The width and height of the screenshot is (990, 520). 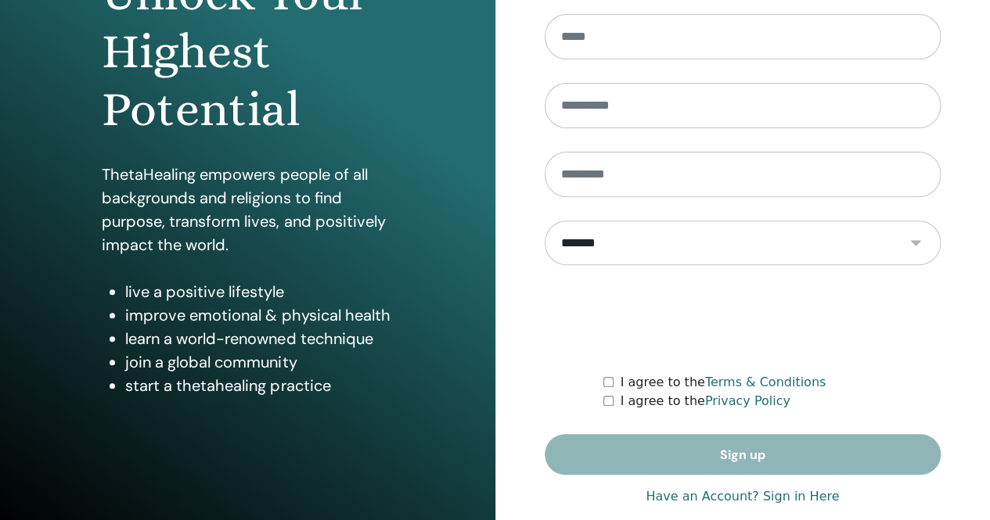 What do you see at coordinates (742, 497) in the screenshot?
I see `a: Have an Account? Sign in Here` at bounding box center [742, 497].